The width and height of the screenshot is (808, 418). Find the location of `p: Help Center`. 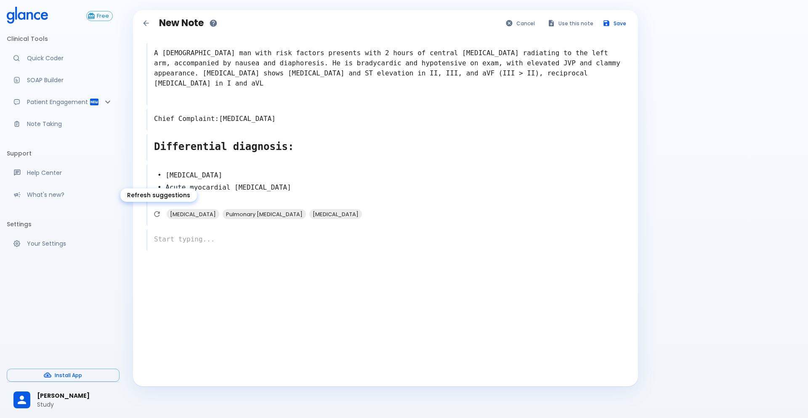

p: Help Center is located at coordinates (70, 173).